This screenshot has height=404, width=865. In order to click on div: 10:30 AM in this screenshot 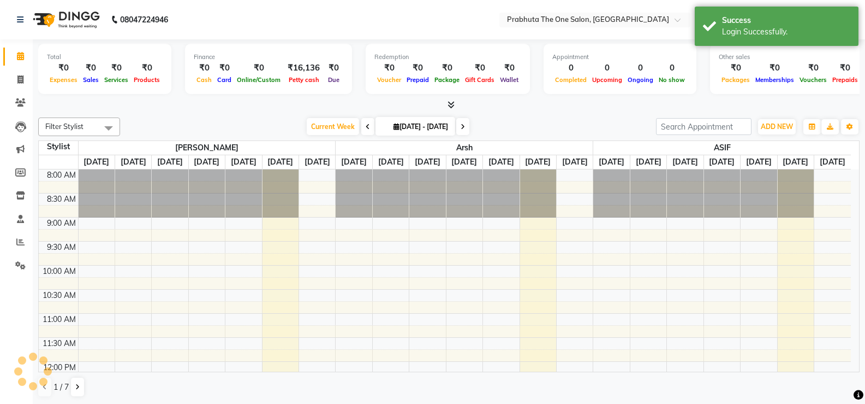, I will do `click(59, 295)`.